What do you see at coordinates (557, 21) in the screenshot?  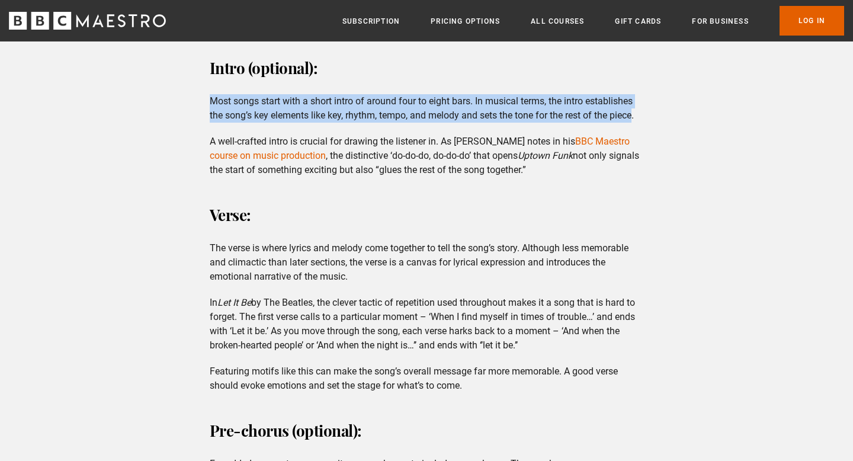 I see `a: All Courses` at bounding box center [557, 21].